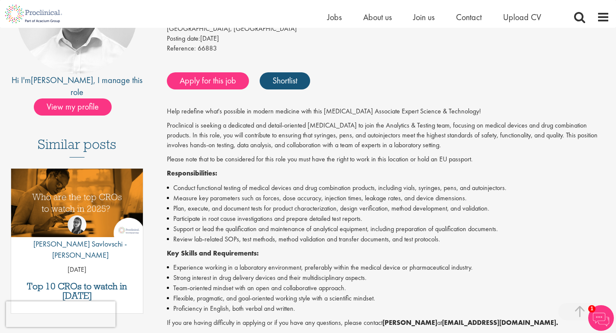  Describe the element at coordinates (77, 225) in the screenshot. I see `img: Theodora Savlovschi - Wicks` at that location.